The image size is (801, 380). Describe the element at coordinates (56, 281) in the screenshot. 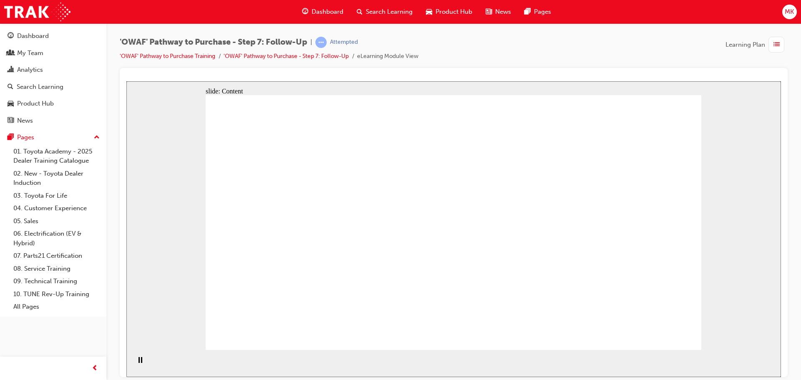

I see `a: 09. Technical Training` at that location.